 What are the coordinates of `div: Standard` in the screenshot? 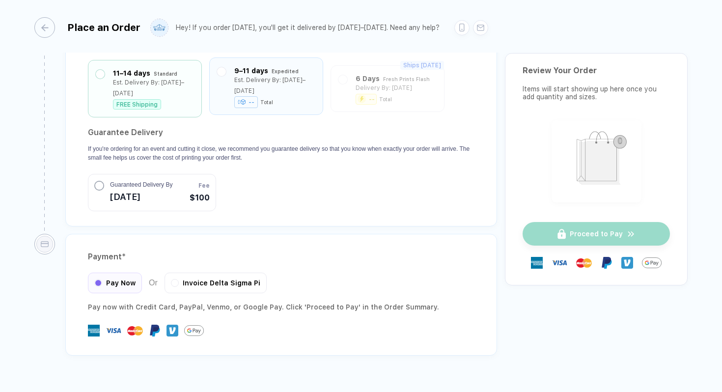 It's located at (165, 74).